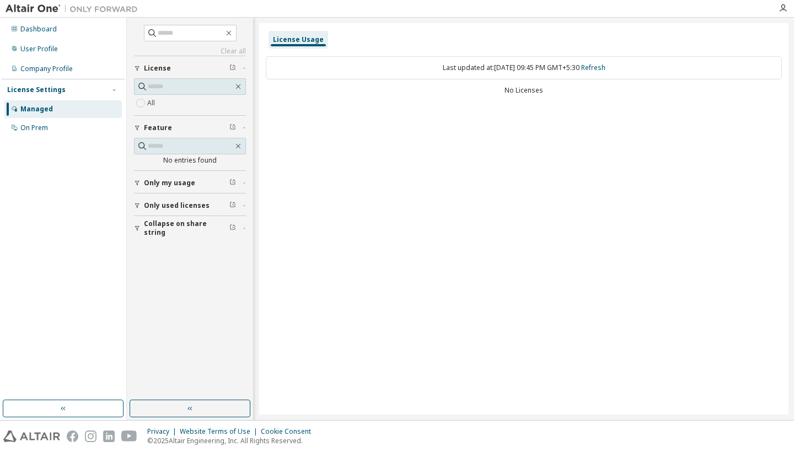  I want to click on div: Managed, so click(36, 109).